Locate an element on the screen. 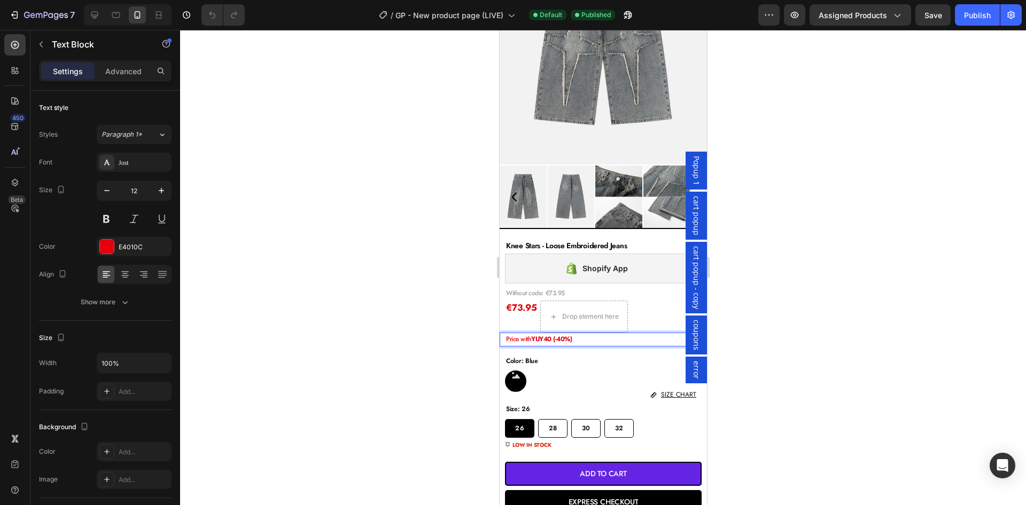  p: Without code: is located at coordinates (25, 264).